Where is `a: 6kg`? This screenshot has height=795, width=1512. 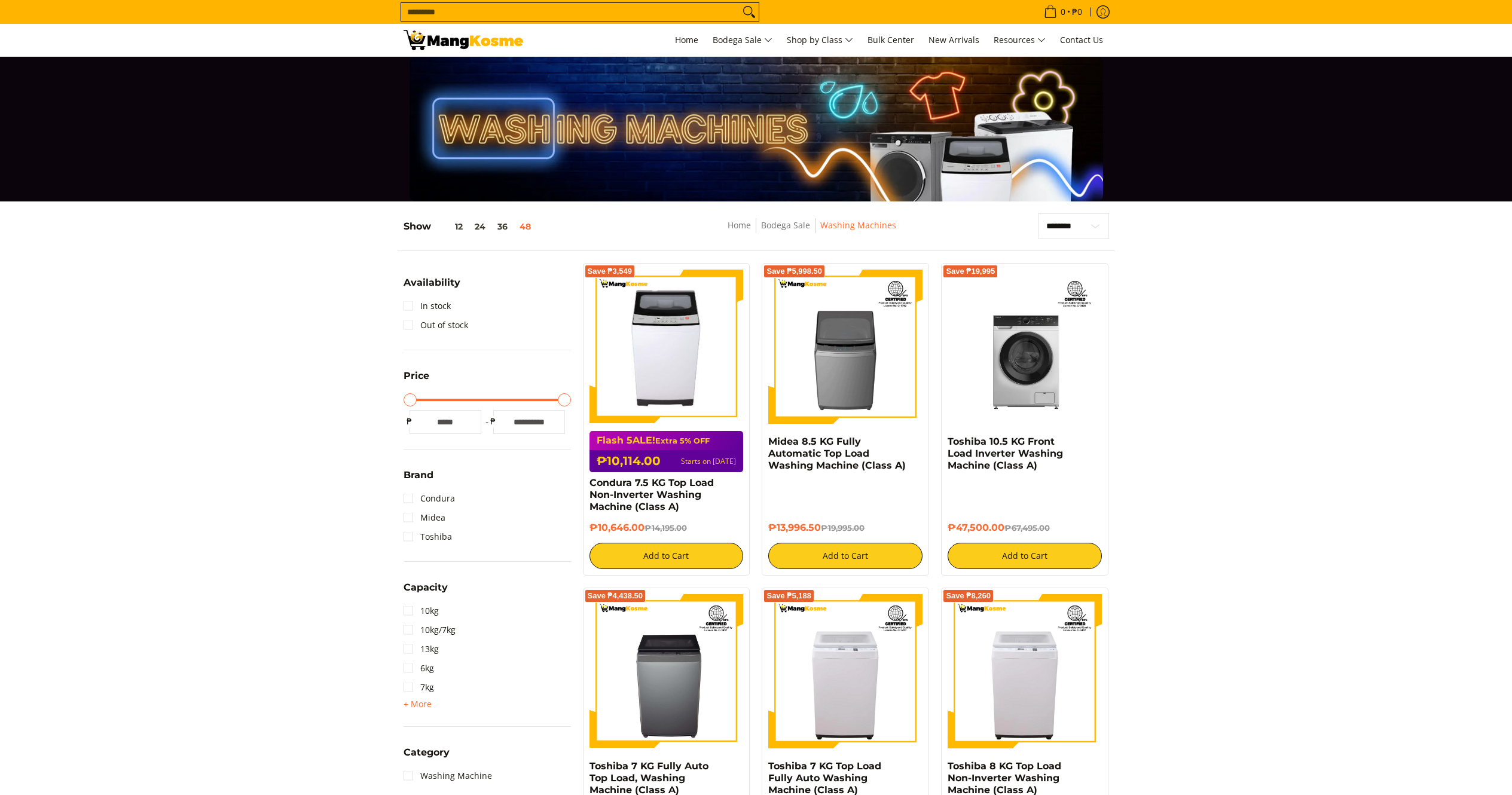
a: 6kg is located at coordinates (418, 668).